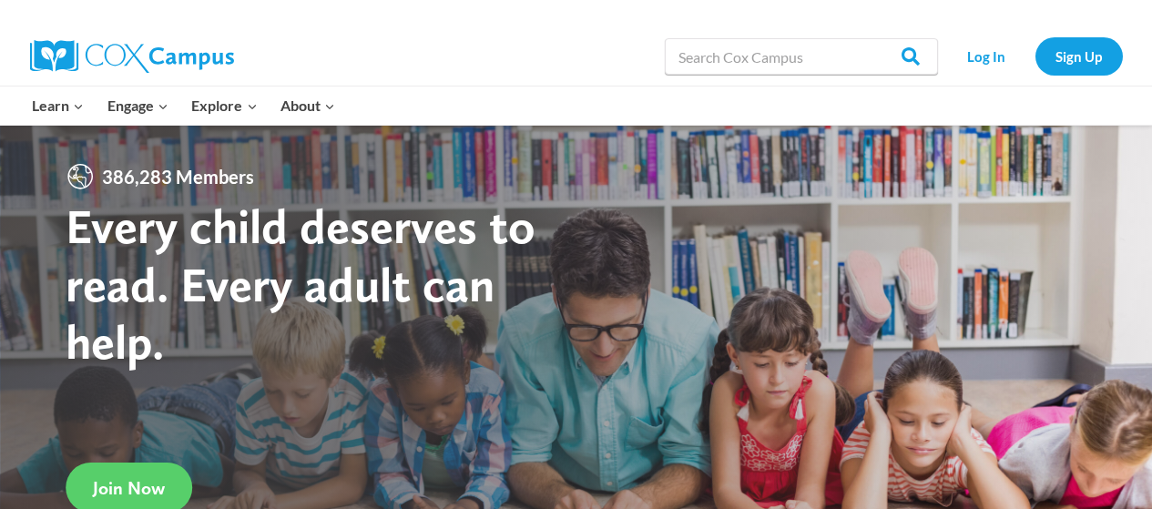 Image resolution: width=1152 pixels, height=509 pixels. What do you see at coordinates (128, 488) in the screenshot?
I see `span: Join Now` at bounding box center [128, 488].